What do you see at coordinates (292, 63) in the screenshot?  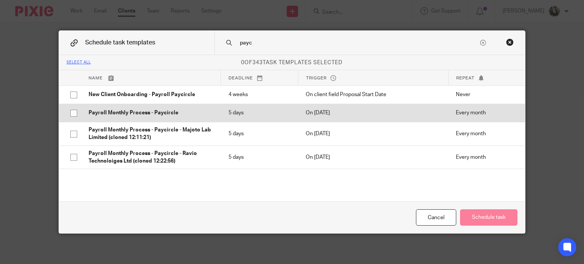 I see `p: of task templates selected` at bounding box center [292, 63].